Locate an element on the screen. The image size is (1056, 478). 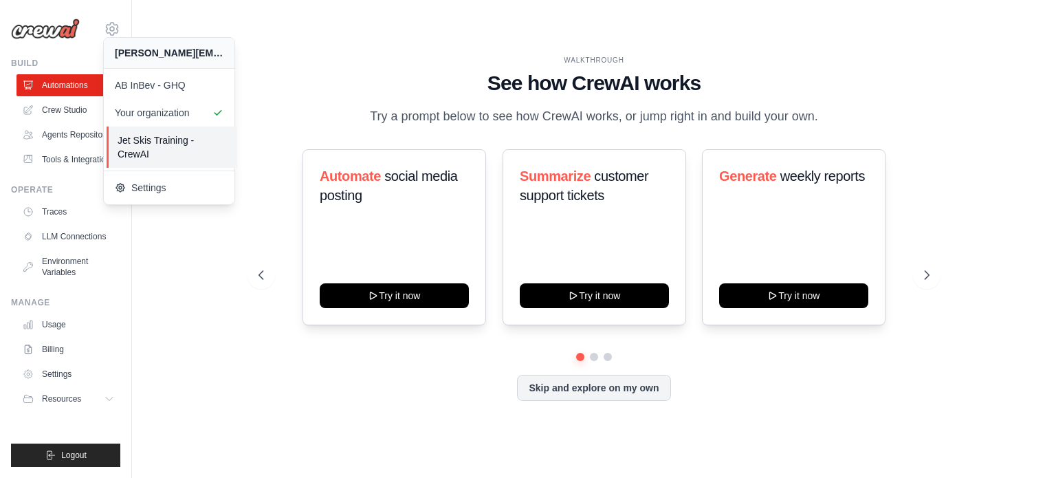
a: Environment Variables is located at coordinates (68, 267).